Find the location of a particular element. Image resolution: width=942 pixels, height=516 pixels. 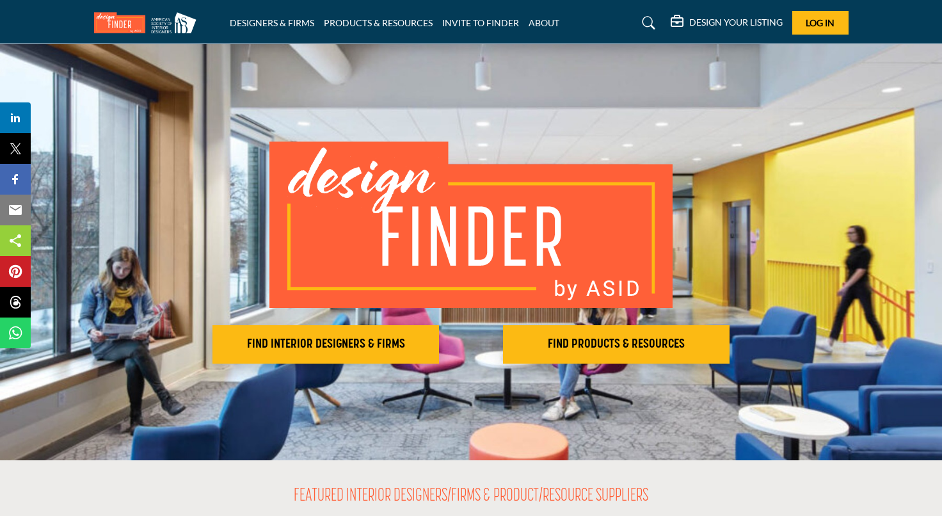

button: FIND INTERIOR DESIGNERS & FIRMS is located at coordinates (326, 344).